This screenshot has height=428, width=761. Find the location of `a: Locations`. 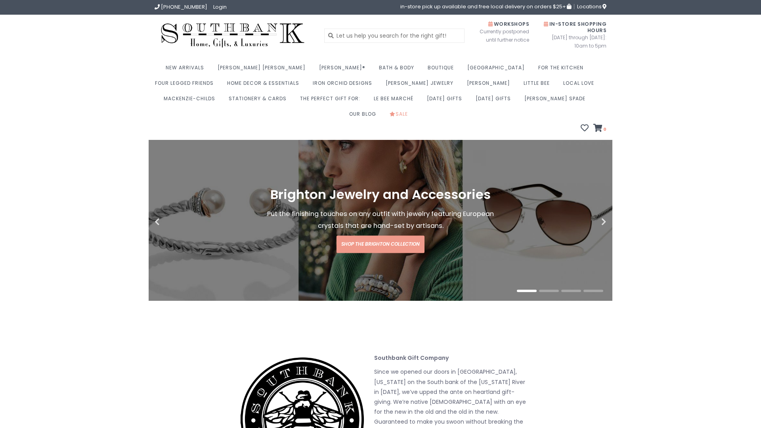

a: Locations is located at coordinates (590, 6).